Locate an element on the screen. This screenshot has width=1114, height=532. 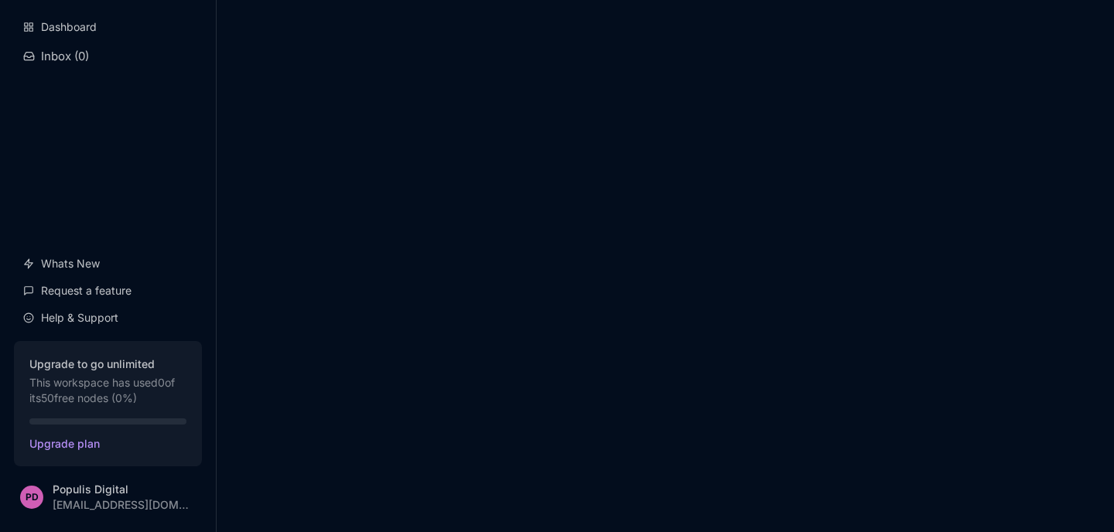
div: Populis Digital is located at coordinates (121, 489).